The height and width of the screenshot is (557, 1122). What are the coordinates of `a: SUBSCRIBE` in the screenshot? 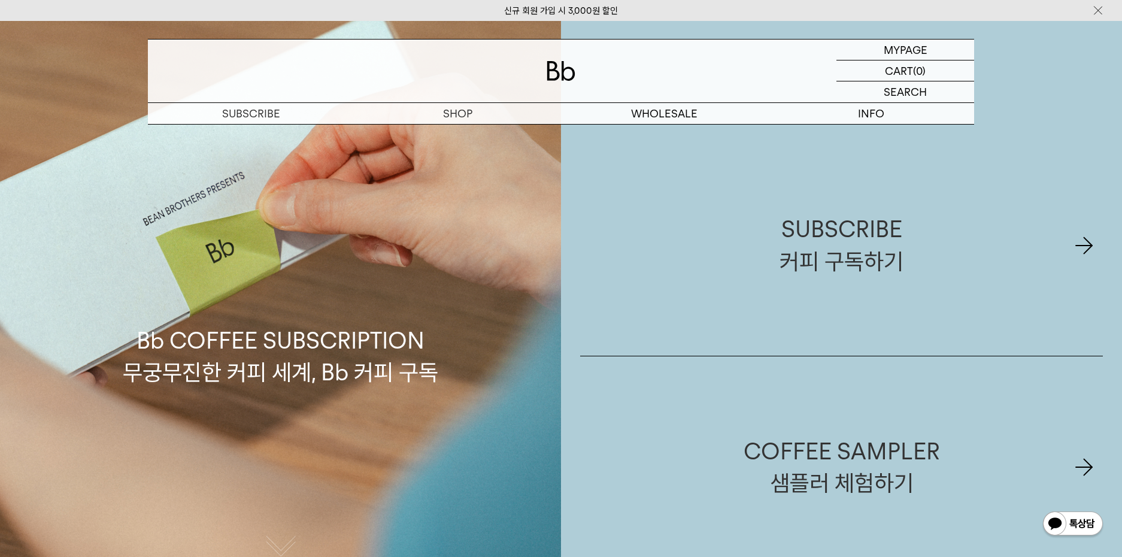 It's located at (251, 113).